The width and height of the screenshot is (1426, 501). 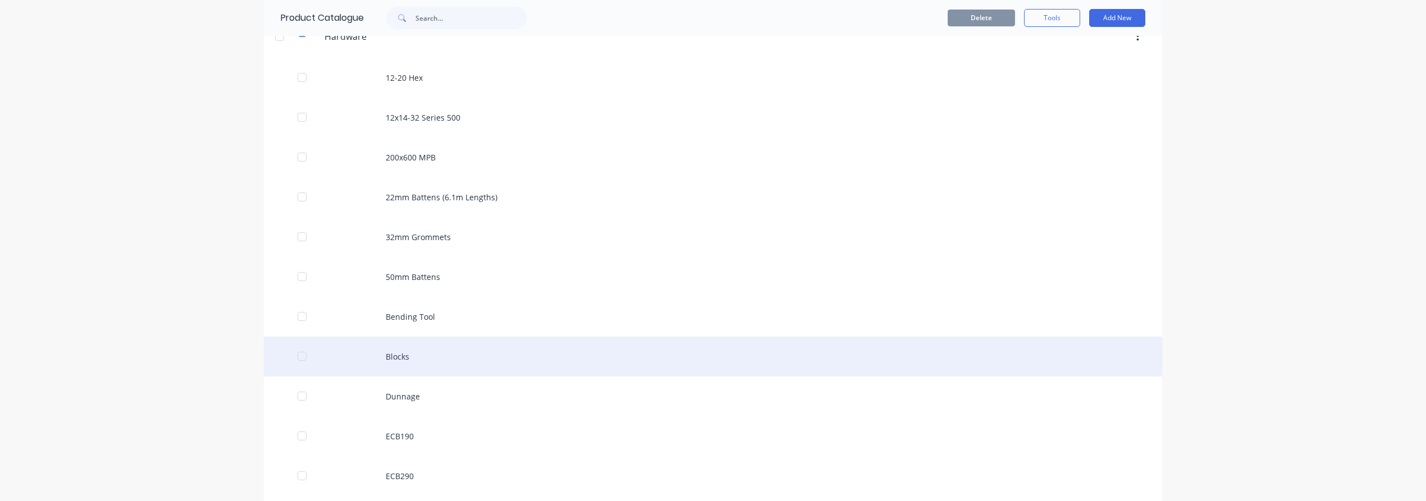 I want to click on div: 12-20 Hex, so click(x=713, y=77).